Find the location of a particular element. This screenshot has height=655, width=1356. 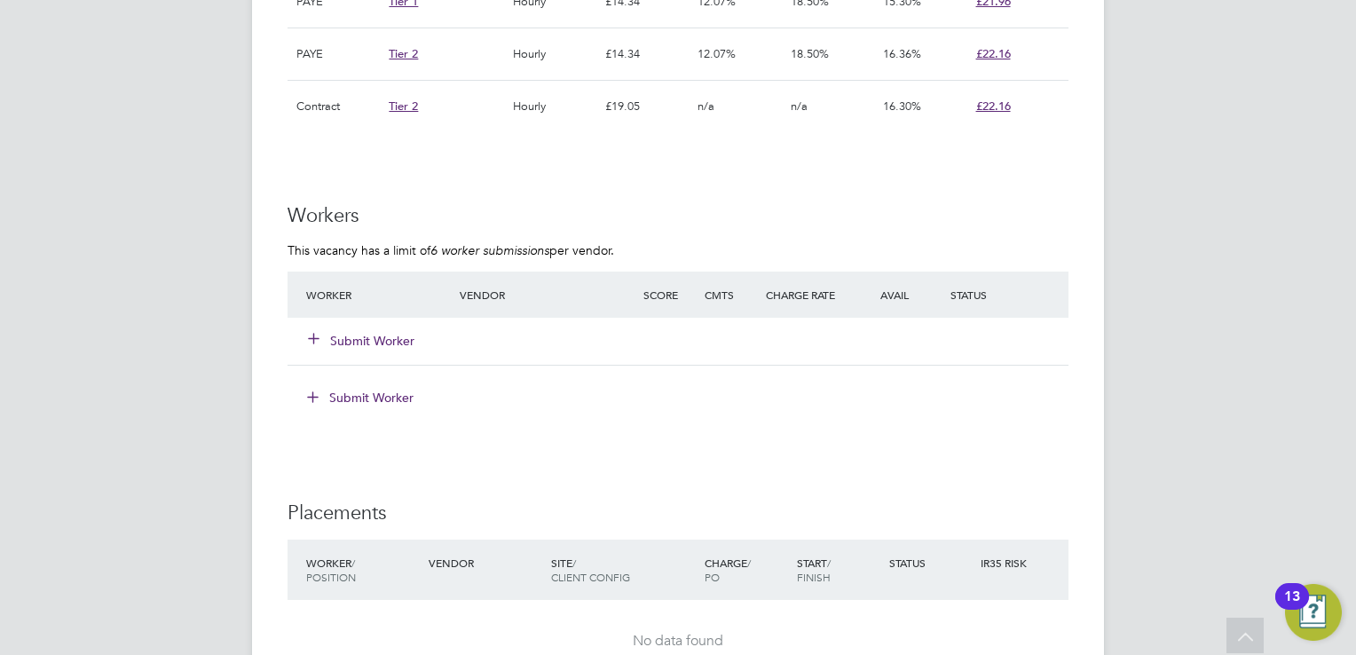

div: Site is located at coordinates (623, 570).